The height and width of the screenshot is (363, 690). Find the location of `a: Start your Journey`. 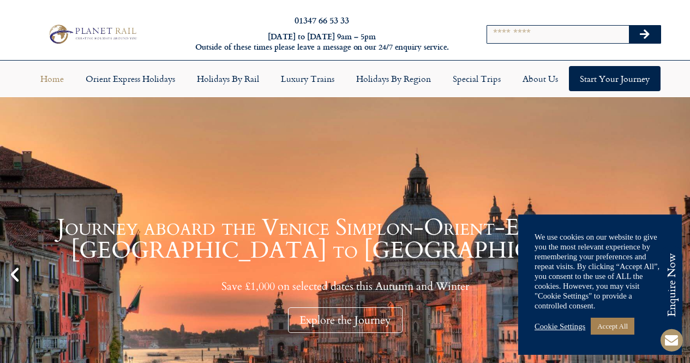

a: Start your Journey is located at coordinates (615, 79).